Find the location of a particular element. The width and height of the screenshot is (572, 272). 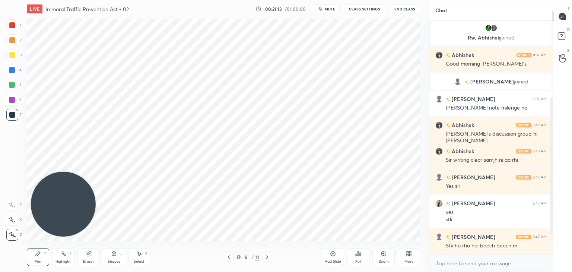

div: yes is located at coordinates (496, 212).